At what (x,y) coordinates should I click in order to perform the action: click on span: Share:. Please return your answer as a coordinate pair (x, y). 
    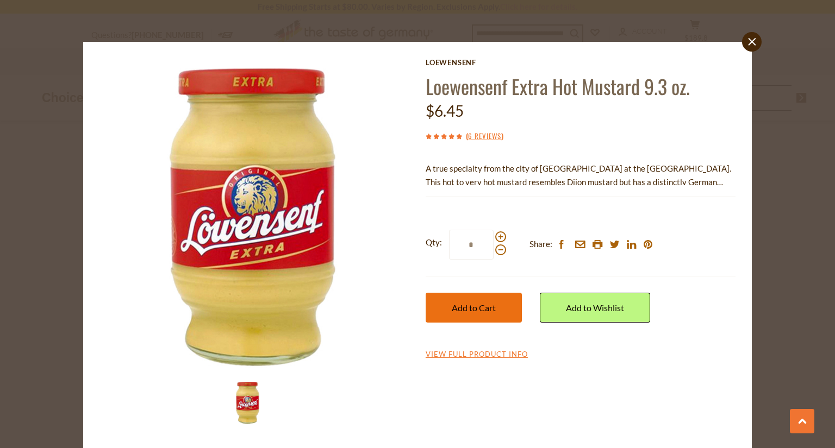
    Looking at the image, I should click on (541, 244).